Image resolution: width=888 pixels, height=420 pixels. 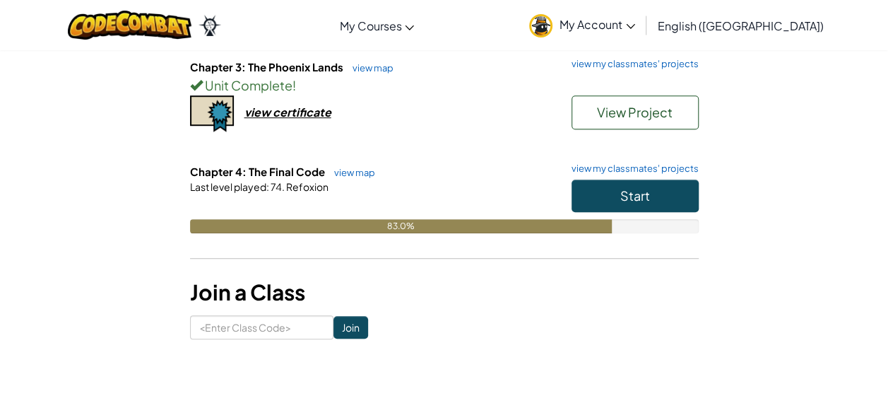 I want to click on div: view certificate, so click(x=287, y=112).